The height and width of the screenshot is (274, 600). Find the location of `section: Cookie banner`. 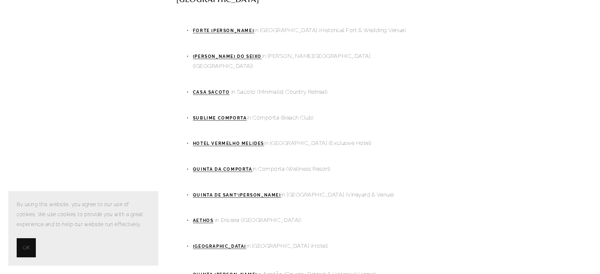

section: Cookie banner is located at coordinates (83, 228).